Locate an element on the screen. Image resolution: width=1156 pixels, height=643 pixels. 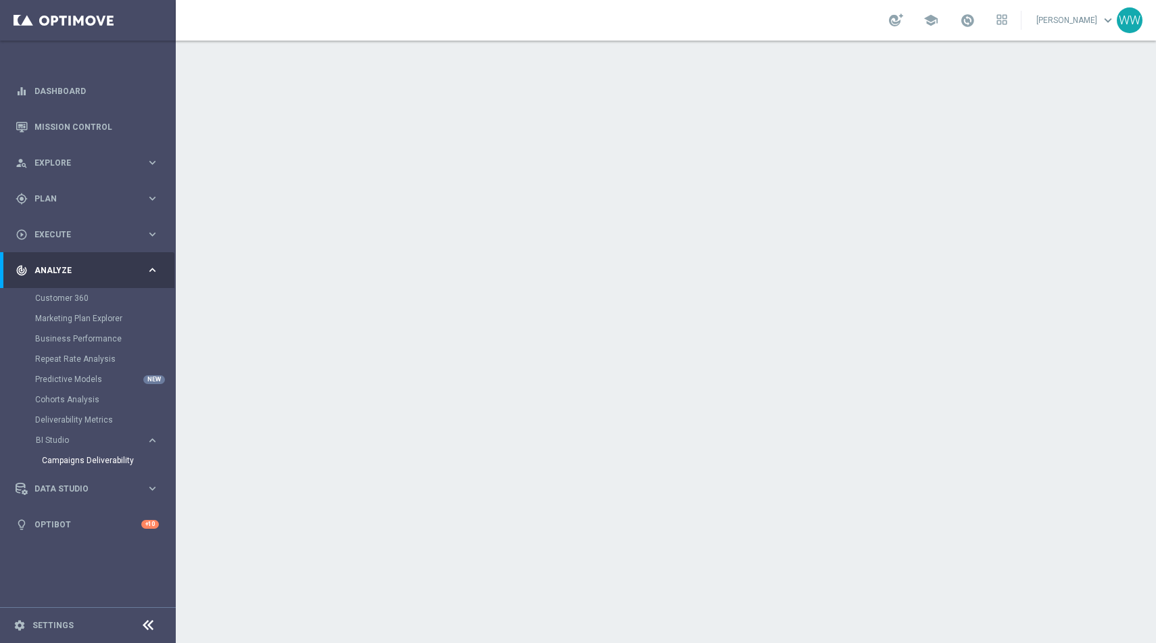
div: Execute is located at coordinates (80, 235).